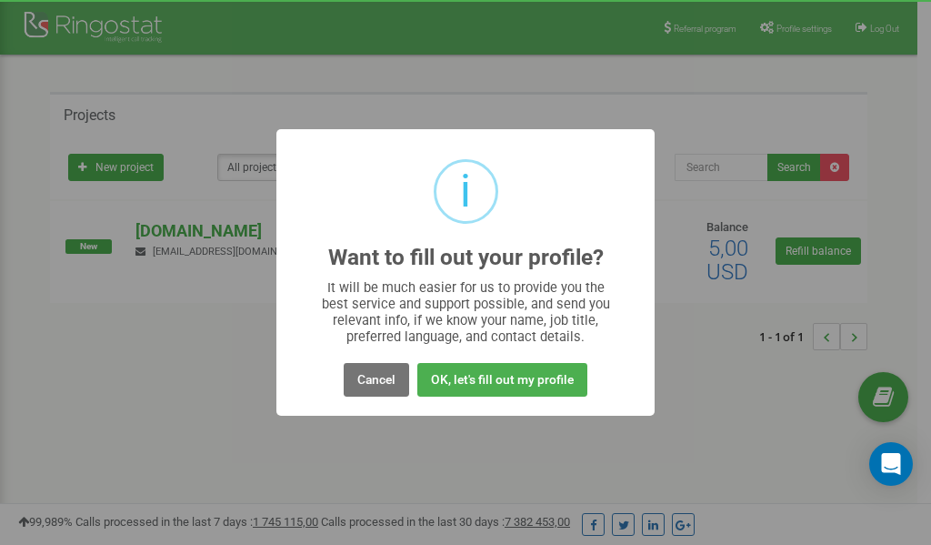 The height and width of the screenshot is (545, 931). Describe the element at coordinates (891, 464) in the screenshot. I see `div: Open Intercom Messenger` at that location.